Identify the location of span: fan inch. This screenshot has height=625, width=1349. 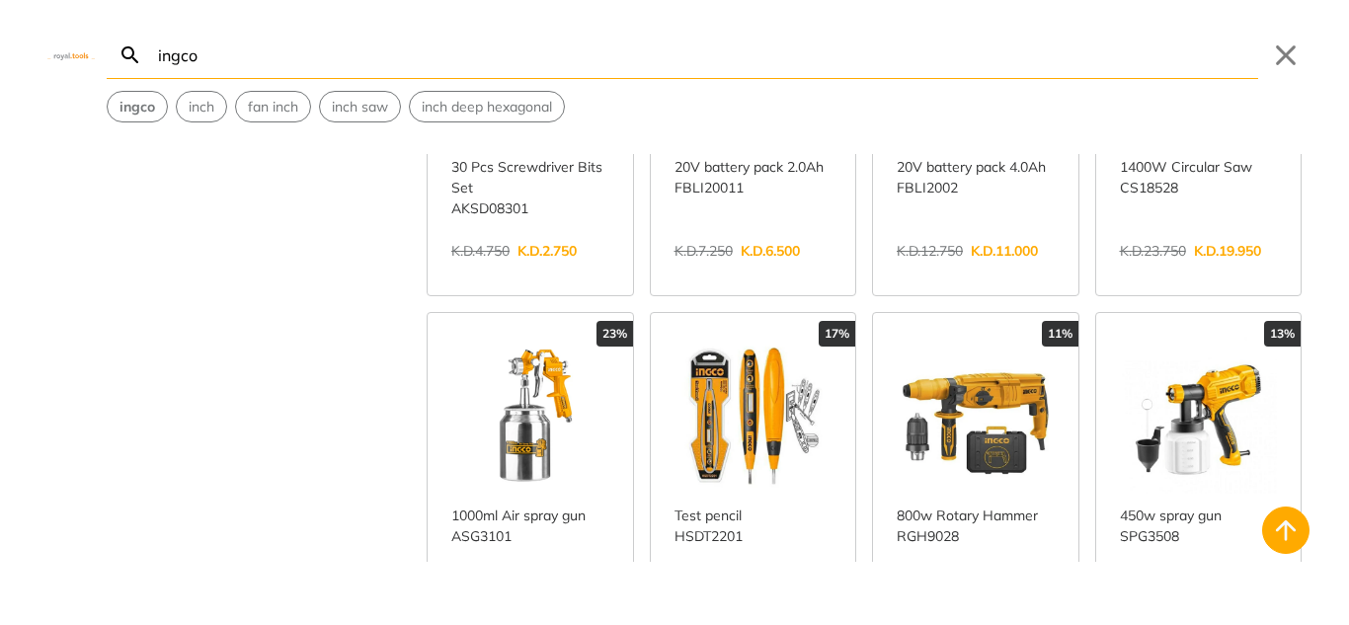
(272, 107).